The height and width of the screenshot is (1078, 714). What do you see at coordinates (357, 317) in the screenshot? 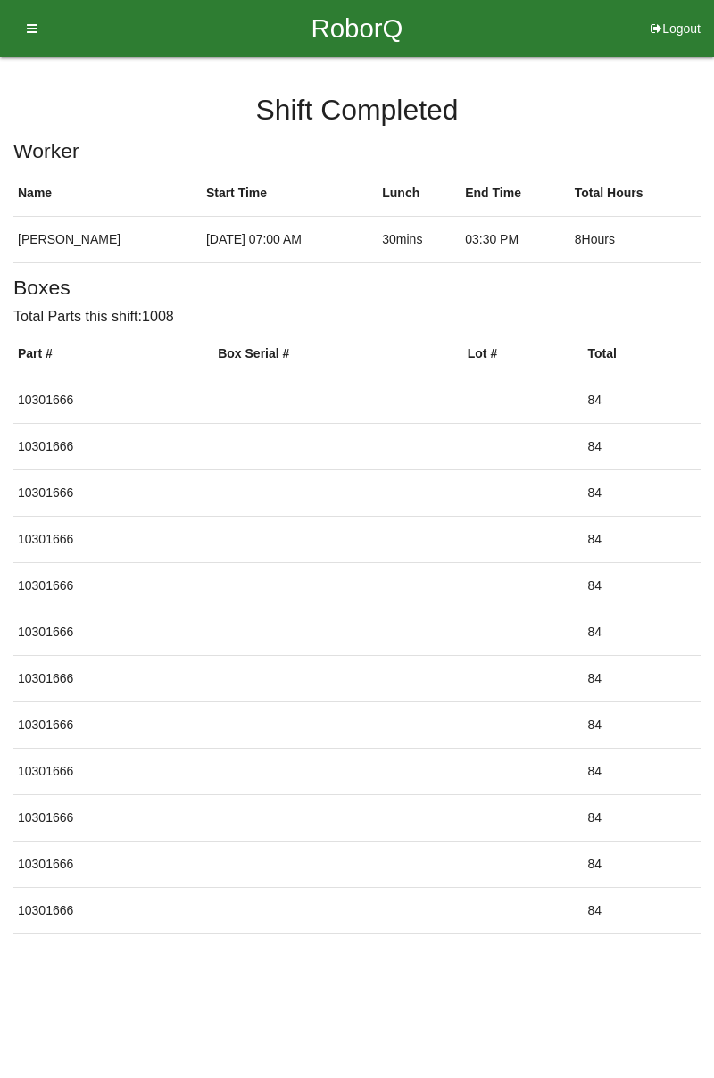
I see `h6: Total Parts this shift: 1008` at bounding box center [357, 317].